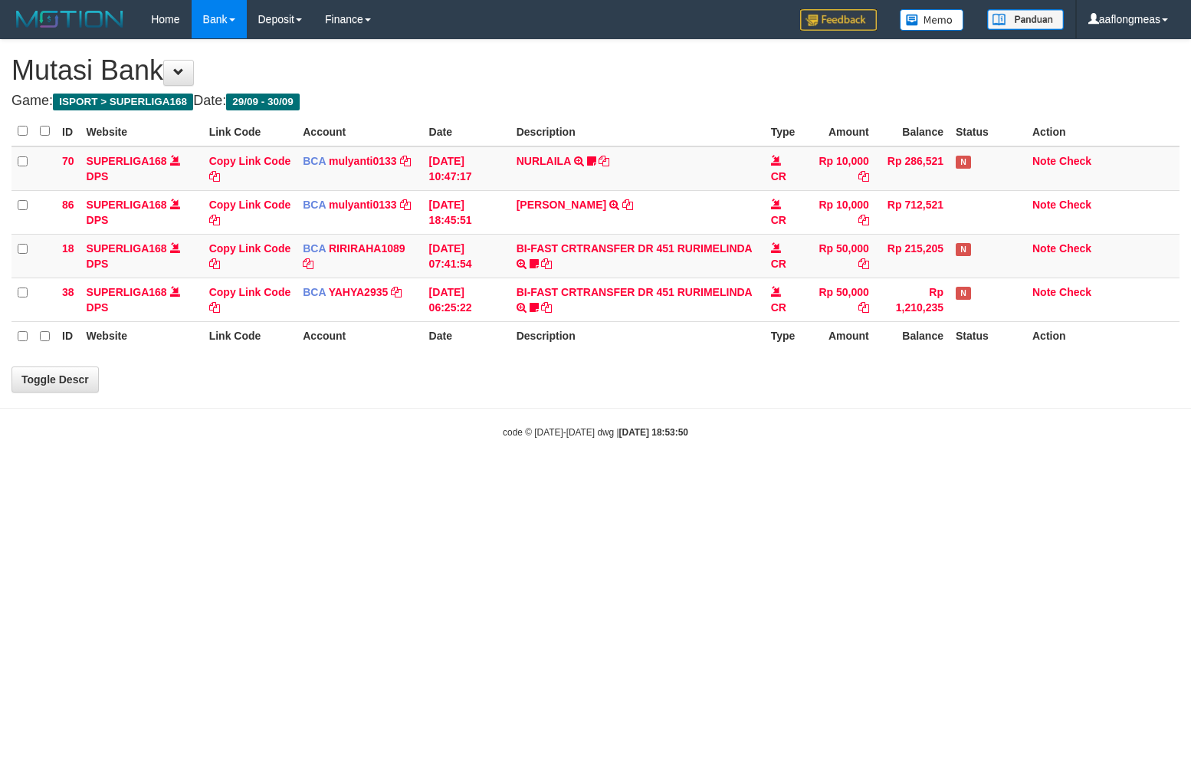  I want to click on img: MOTION_logo.png, so click(70, 19).